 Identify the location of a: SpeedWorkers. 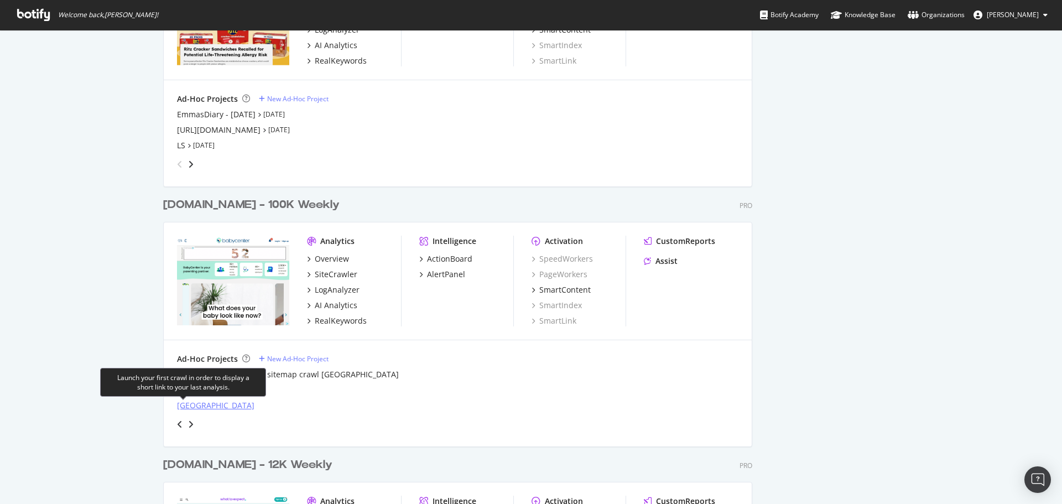
(562, 259).